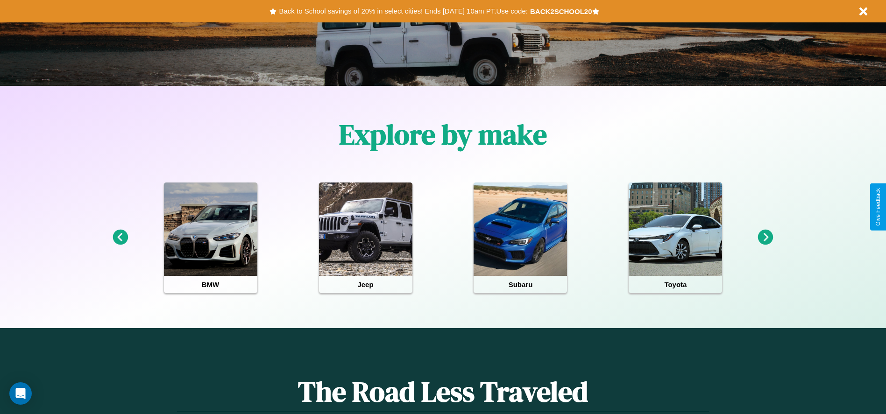 The image size is (886, 414). Describe the element at coordinates (675, 284) in the screenshot. I see `h4: Toyota` at that location.